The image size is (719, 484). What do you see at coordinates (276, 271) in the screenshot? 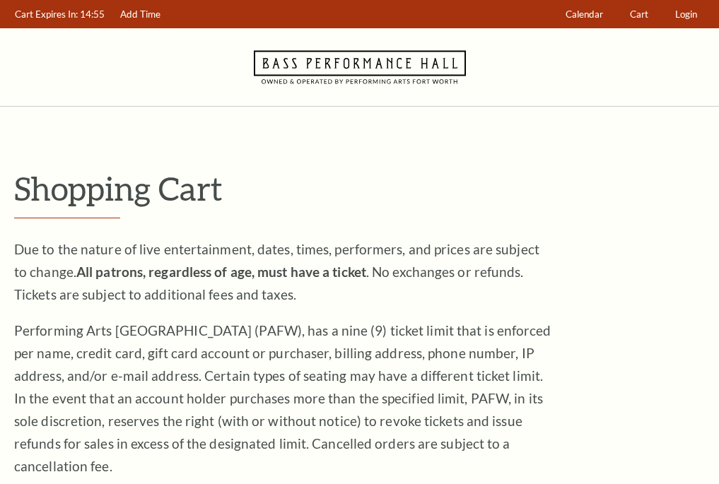
I see `span: Due to the nature of live entertainment, dates, times, performers, and prices are subject to chan...` at bounding box center [276, 271].